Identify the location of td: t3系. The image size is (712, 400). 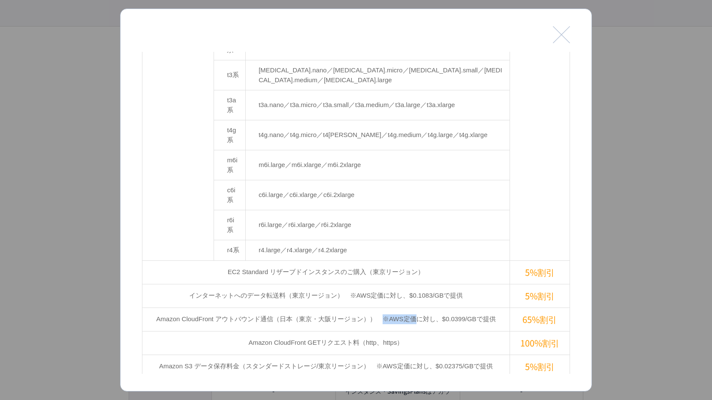
(230, 75).